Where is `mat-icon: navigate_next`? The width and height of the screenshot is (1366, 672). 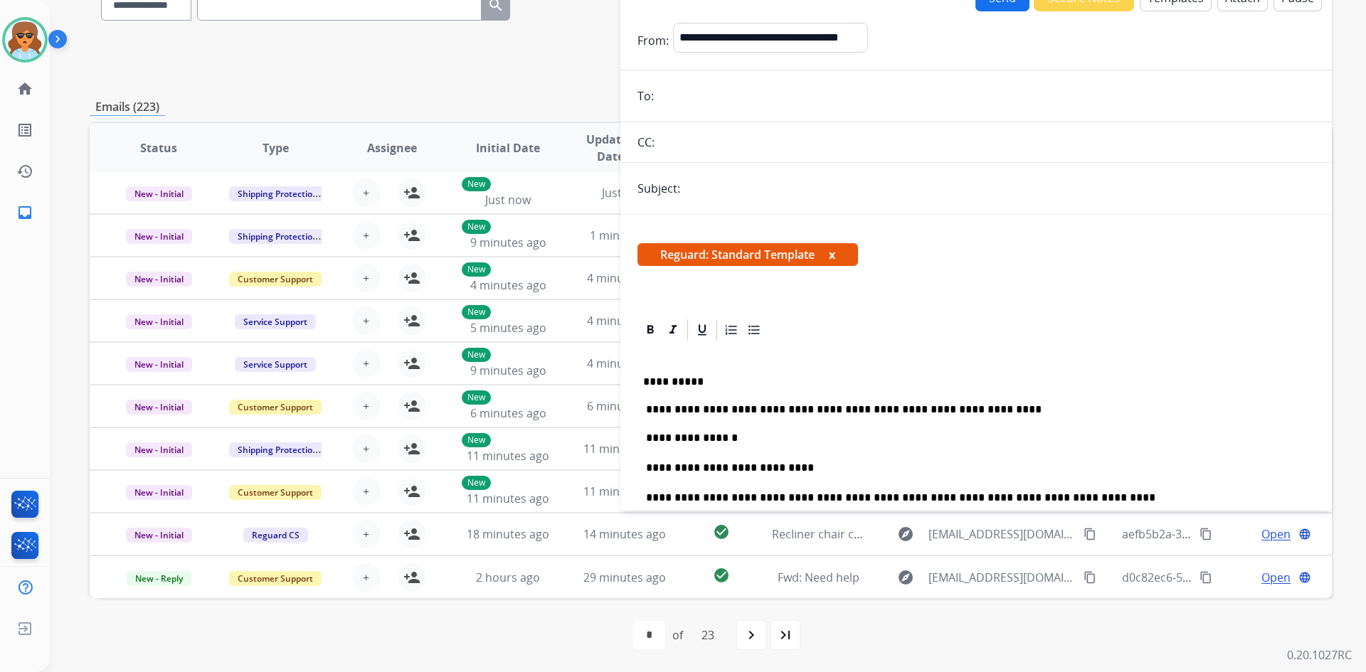 mat-icon: navigate_next is located at coordinates (751, 635).